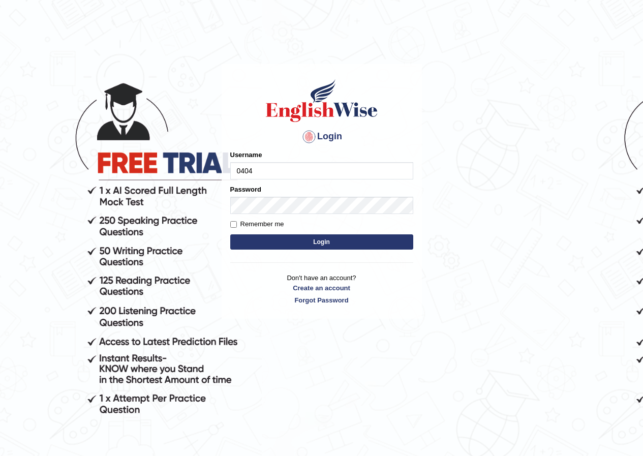 This screenshot has height=456, width=643. I want to click on h4: Login, so click(322, 137).